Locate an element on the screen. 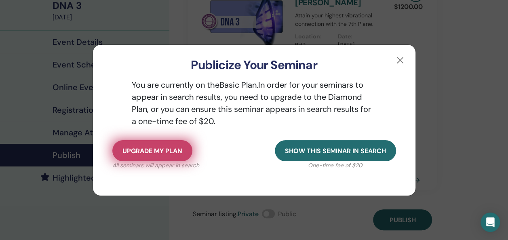  p: All seminars will appear in search is located at coordinates (156, 165).